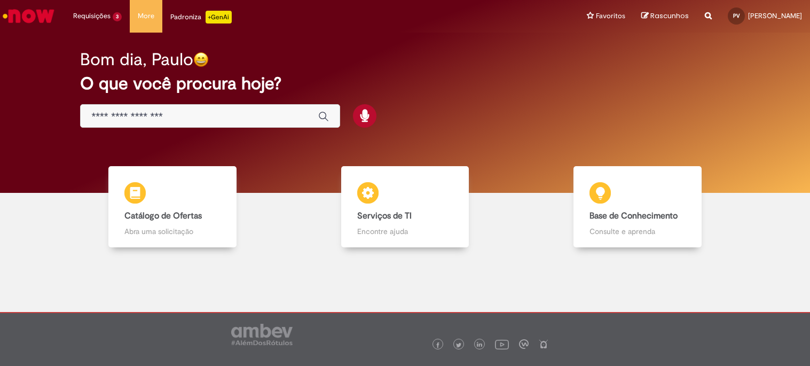 The height and width of the screenshot is (366, 810). I want to click on a: Rascunhos, so click(665, 16).